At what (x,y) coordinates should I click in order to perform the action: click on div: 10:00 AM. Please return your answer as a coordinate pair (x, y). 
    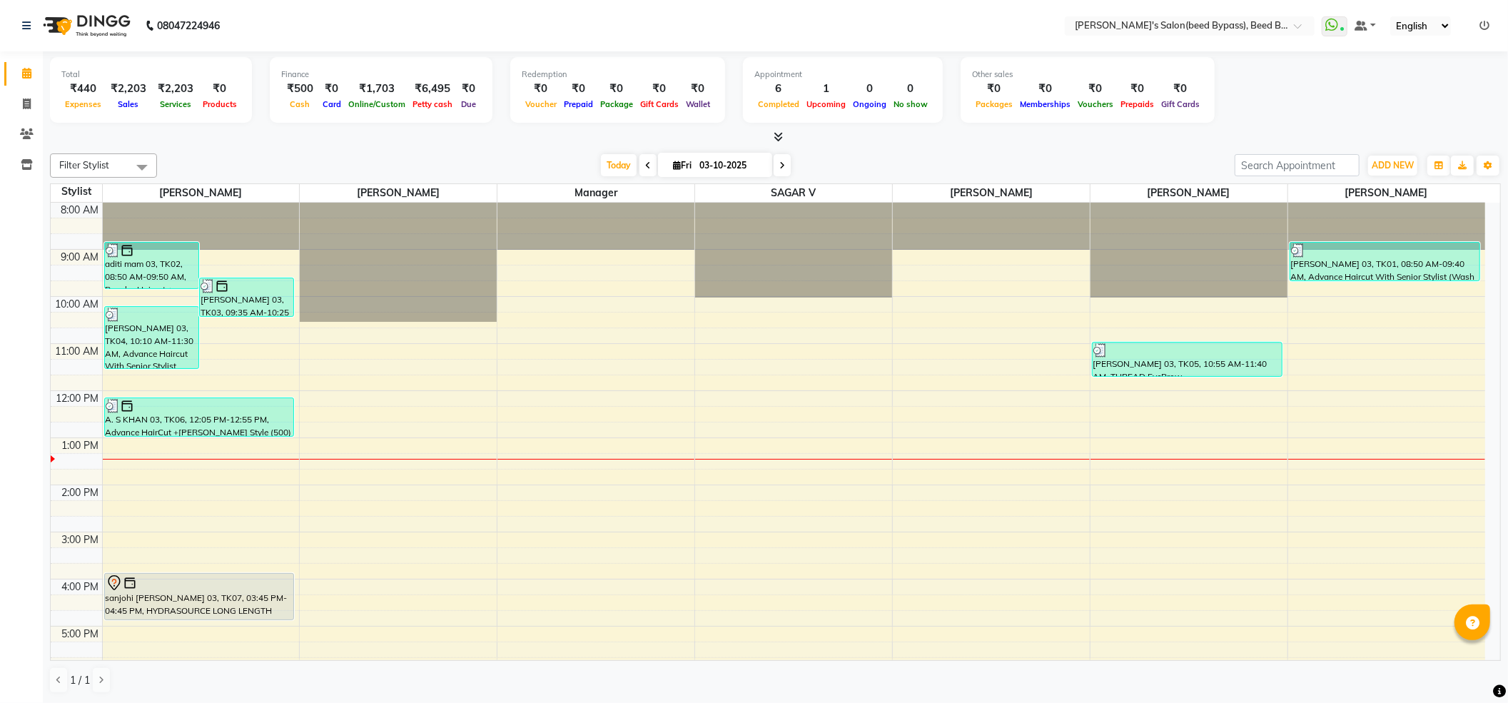
    Looking at the image, I should click on (77, 304).